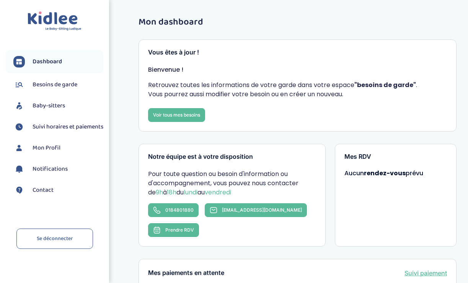  Describe the element at coordinates (58, 190) in the screenshot. I see `a: Contact` at that location.